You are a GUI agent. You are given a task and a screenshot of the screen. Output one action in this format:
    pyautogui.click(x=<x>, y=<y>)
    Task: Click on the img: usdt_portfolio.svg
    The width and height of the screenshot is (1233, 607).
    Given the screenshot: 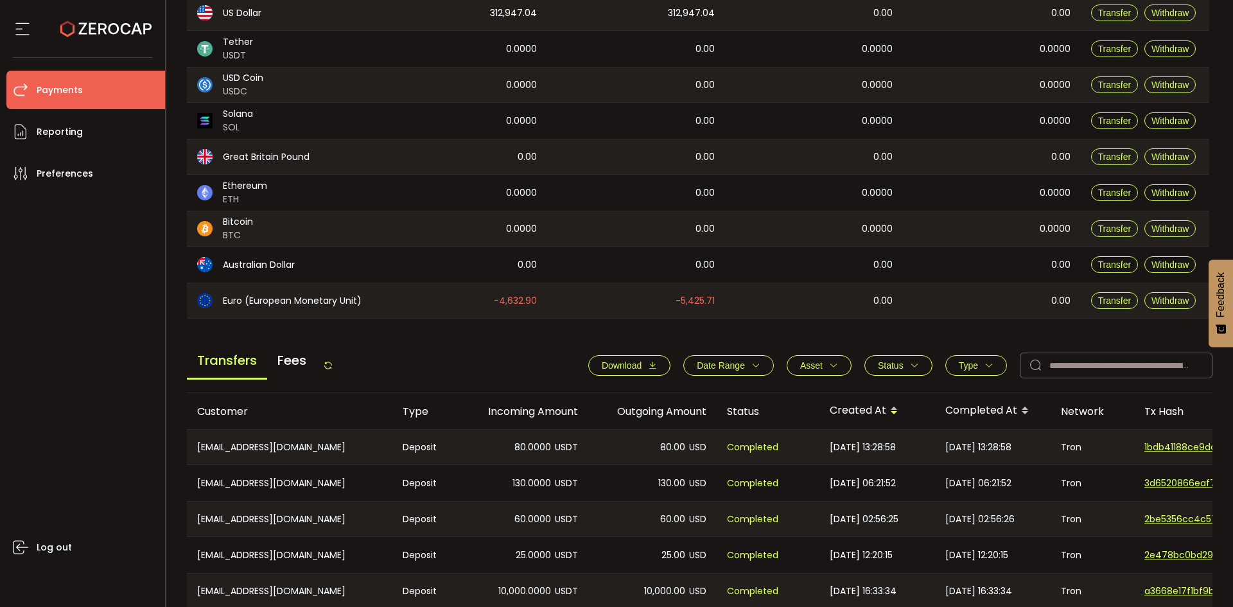 What is the action you would take?
    pyautogui.click(x=205, y=49)
    